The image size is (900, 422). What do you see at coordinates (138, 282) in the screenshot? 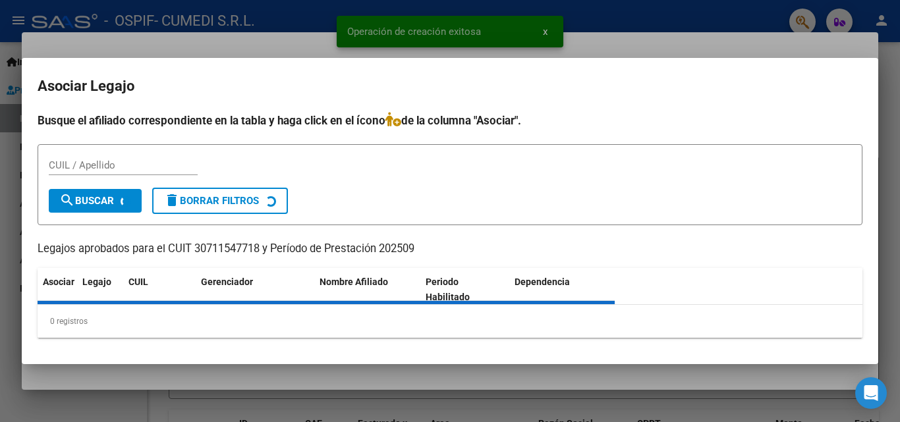
I see `span: CUIL` at bounding box center [138, 282].